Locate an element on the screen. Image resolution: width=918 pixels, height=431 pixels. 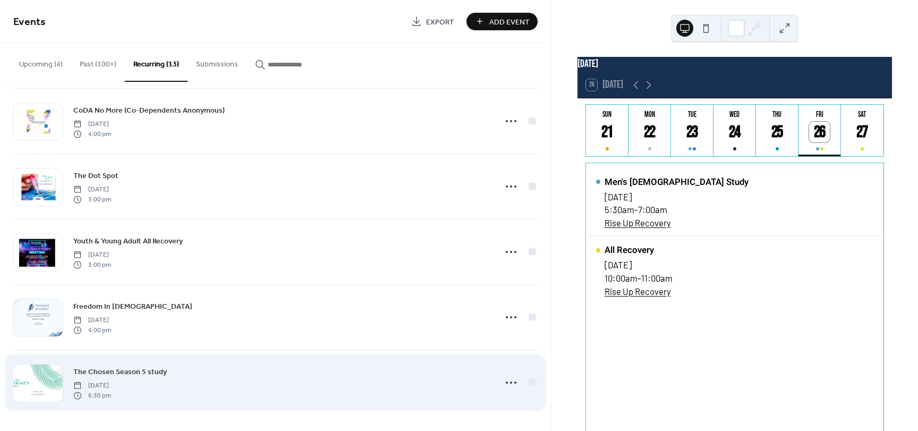
div: 24 is located at coordinates (734, 132).